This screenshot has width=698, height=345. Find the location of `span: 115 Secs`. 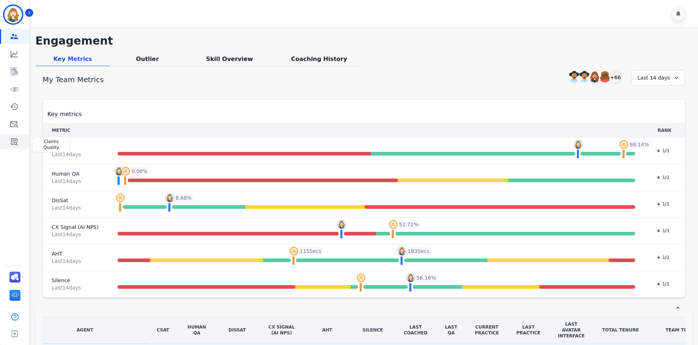

span: 115 Secs is located at coordinates (310, 251).